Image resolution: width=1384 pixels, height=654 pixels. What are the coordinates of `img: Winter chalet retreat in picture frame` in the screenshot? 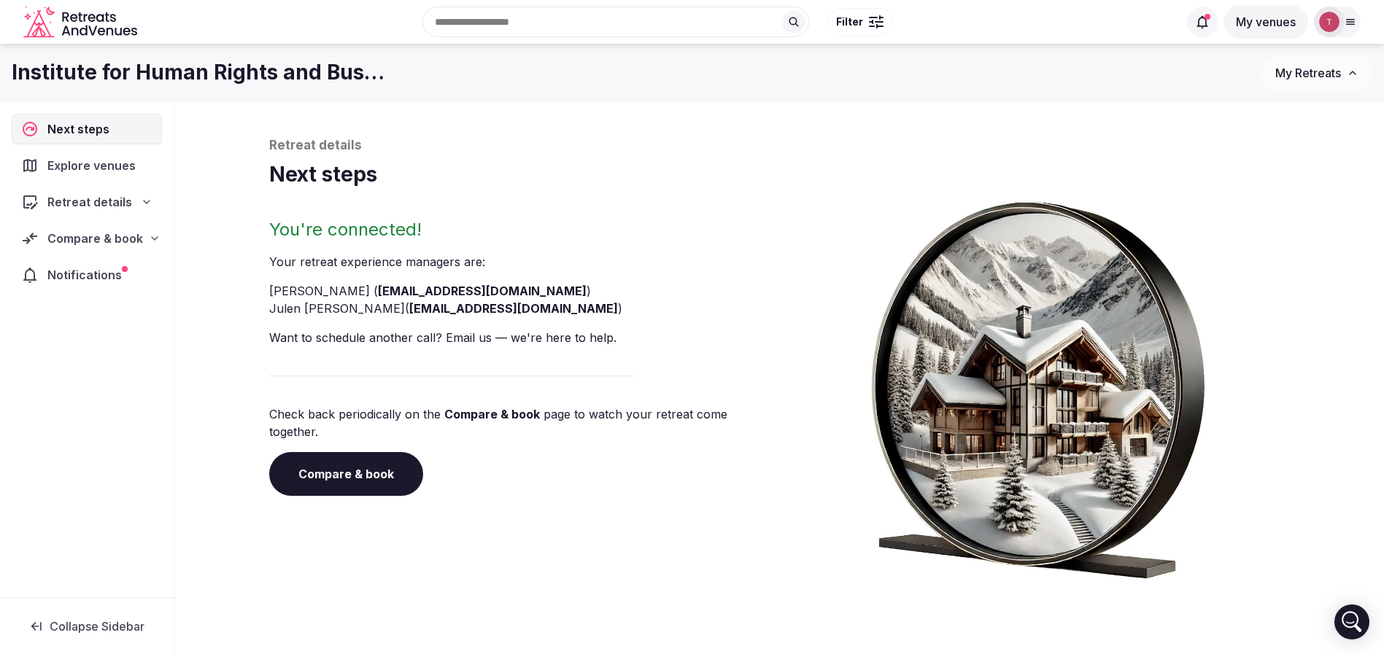 It's located at (1038, 384).